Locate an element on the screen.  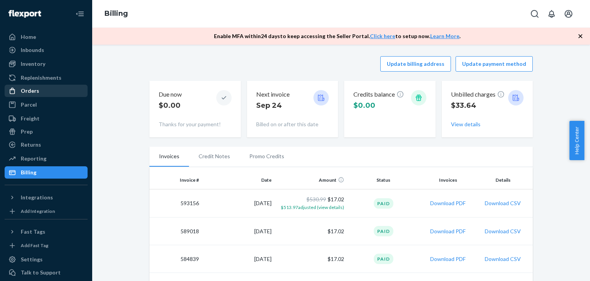
div: Returns is located at coordinates (31, 145).